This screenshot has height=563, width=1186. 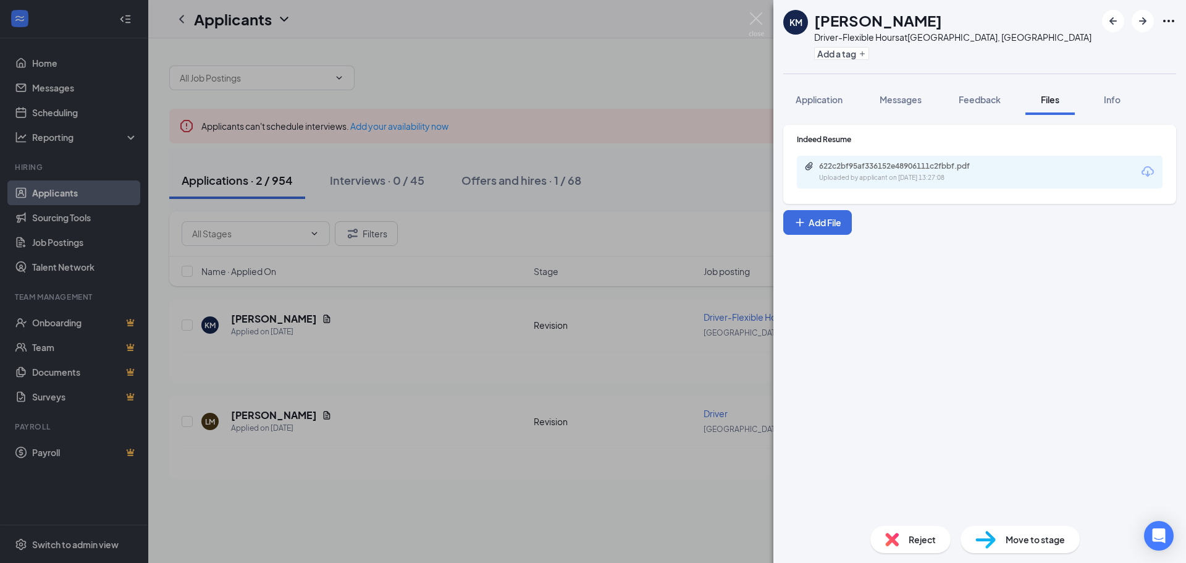 What do you see at coordinates (1148, 172) in the screenshot?
I see `svg: Download` at bounding box center [1148, 172].